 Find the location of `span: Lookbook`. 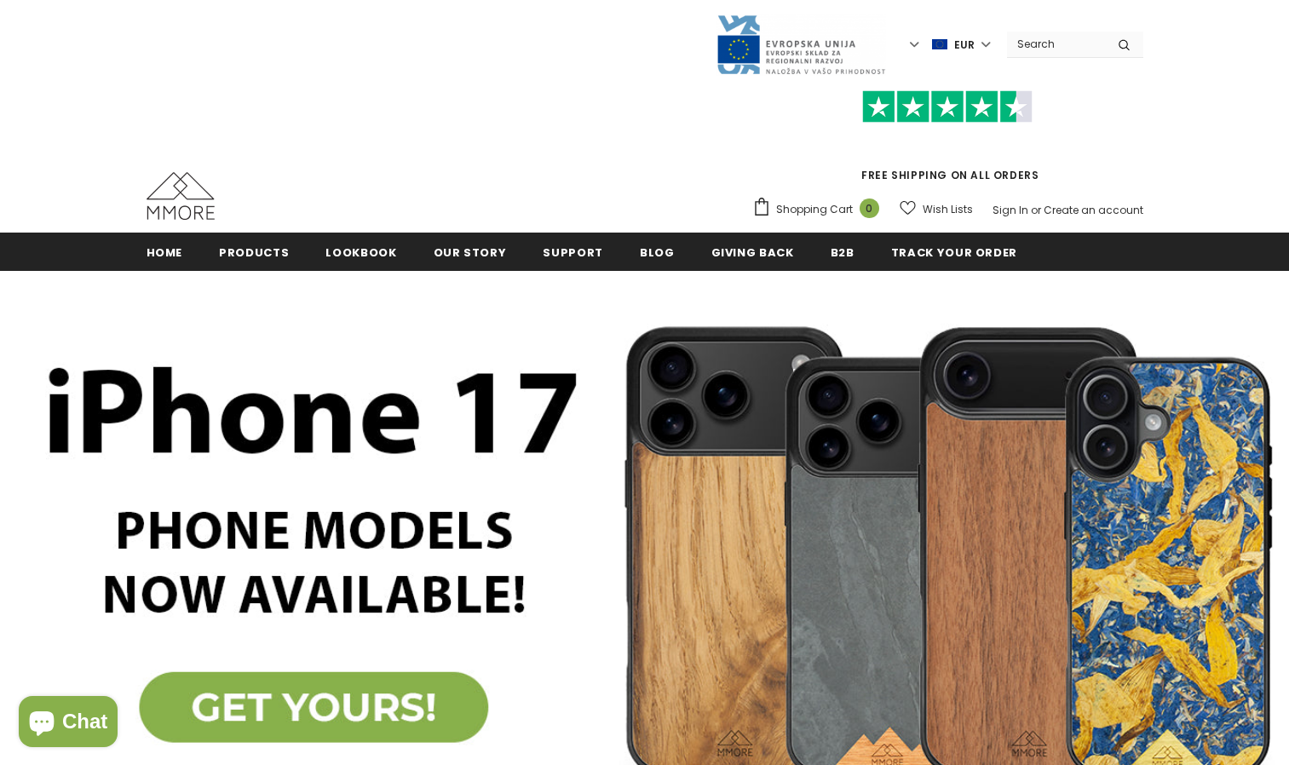

span: Lookbook is located at coordinates (360, 252).